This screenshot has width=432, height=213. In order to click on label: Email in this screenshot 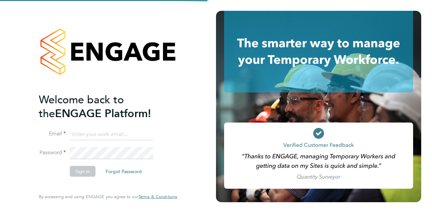, I will do `click(52, 134)`.